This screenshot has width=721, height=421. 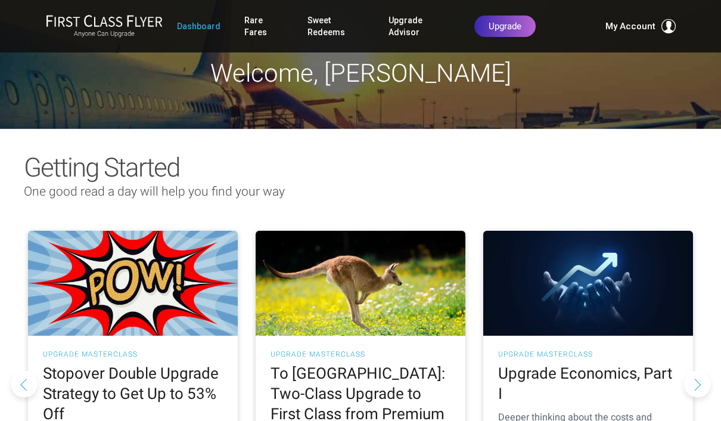 I want to click on h2: Upgrade Economics, Part I, so click(x=588, y=384).